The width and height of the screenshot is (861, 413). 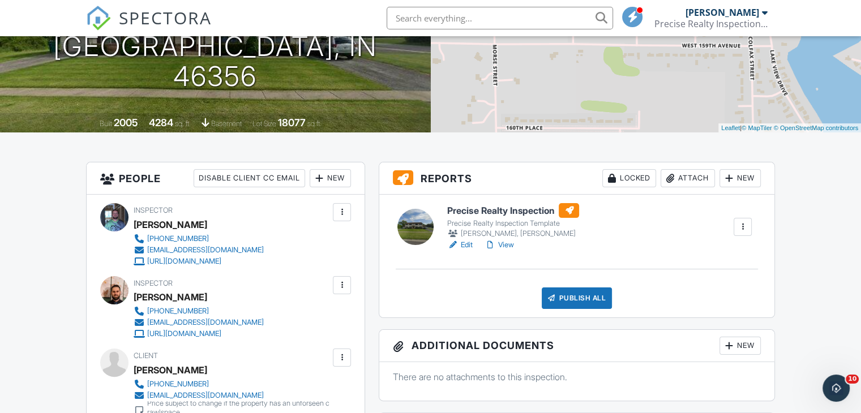 What do you see at coordinates (499, 245) in the screenshot?
I see `a: View` at bounding box center [499, 245].